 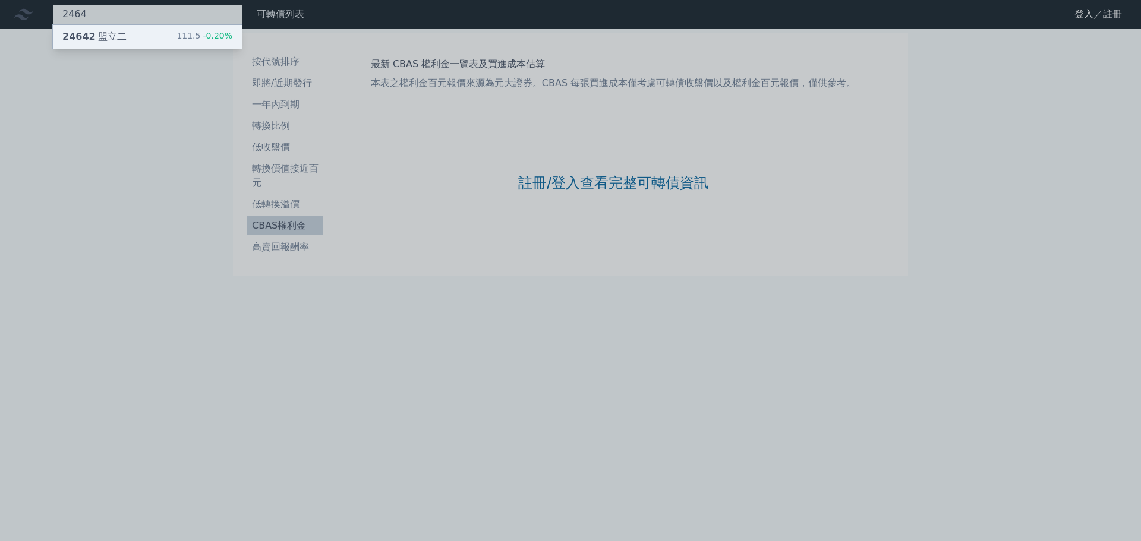 What do you see at coordinates (216, 36) in the screenshot?
I see `span: -0.20%` at bounding box center [216, 36].